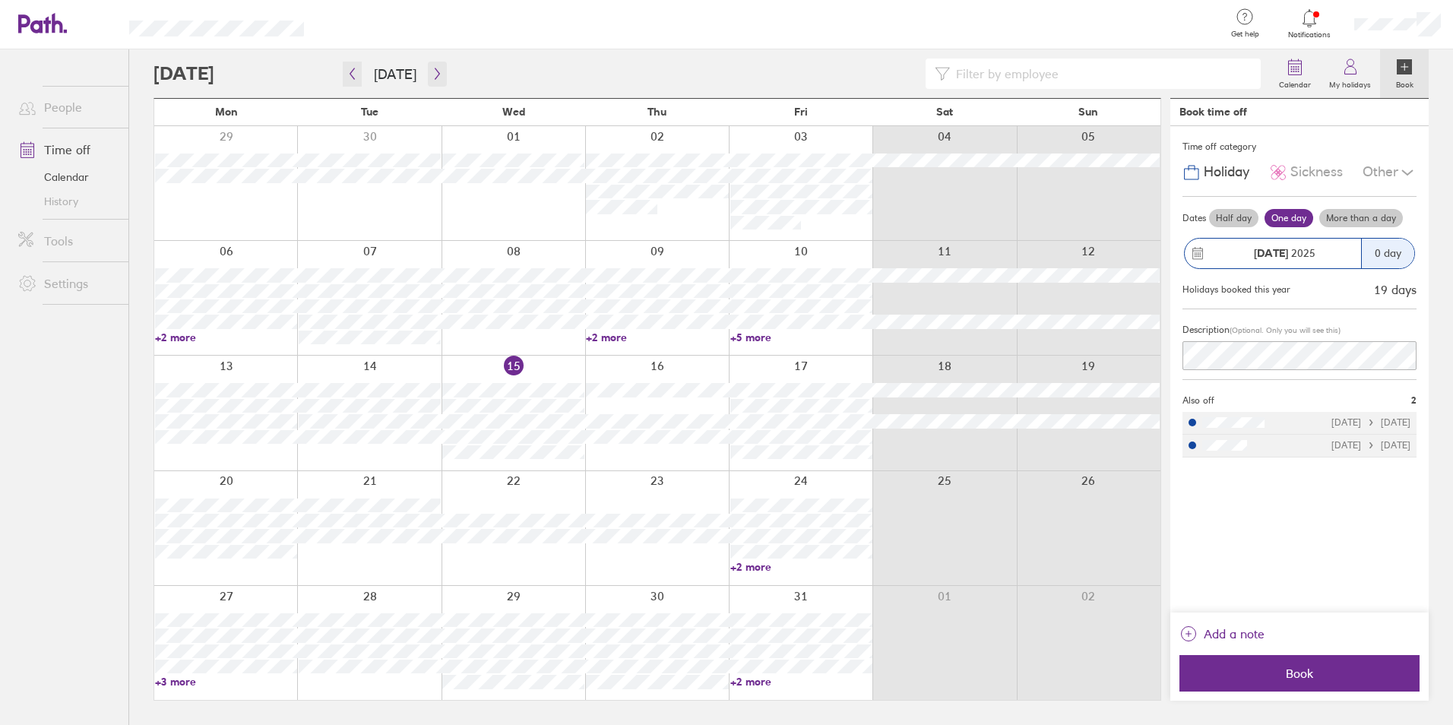 The image size is (1453, 725). I want to click on button: Book, so click(1299, 673).